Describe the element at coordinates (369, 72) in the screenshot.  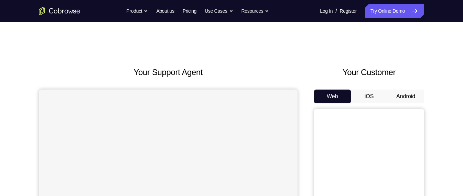
I see `h2: Your Customer` at that location.